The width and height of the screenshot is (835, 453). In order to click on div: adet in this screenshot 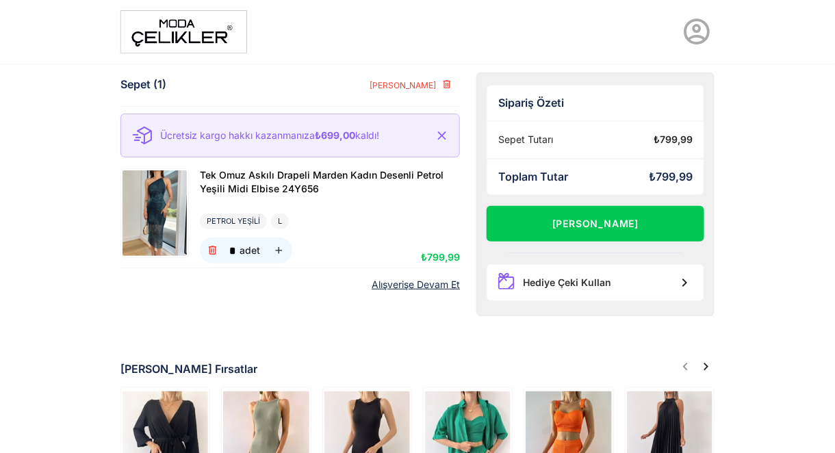, I will do `click(250, 250)`.